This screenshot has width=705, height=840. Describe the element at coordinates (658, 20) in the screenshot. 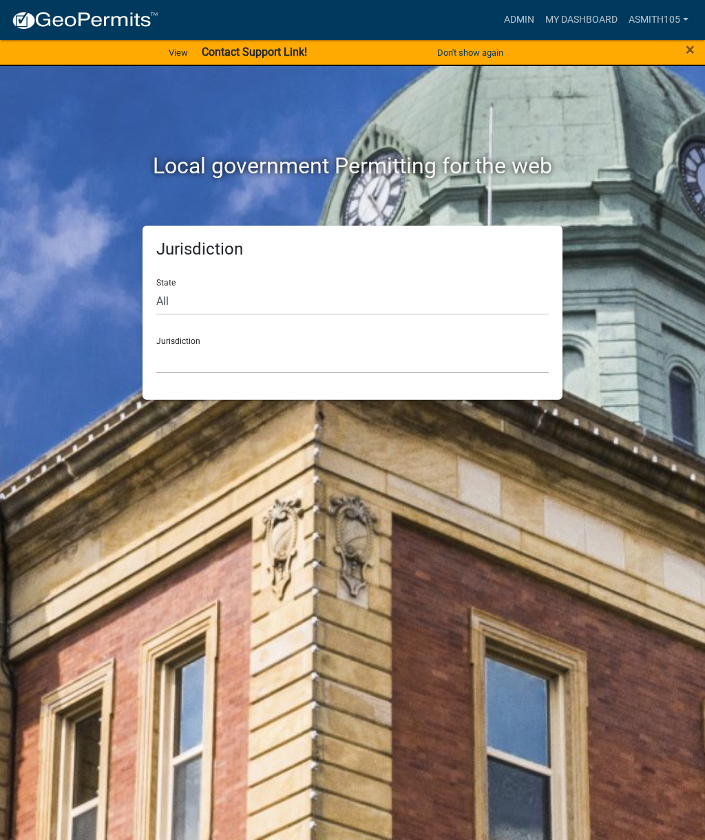

I see `a: asmith105` at that location.